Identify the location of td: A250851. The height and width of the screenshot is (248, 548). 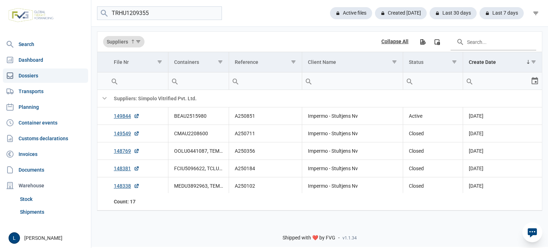
(265, 116).